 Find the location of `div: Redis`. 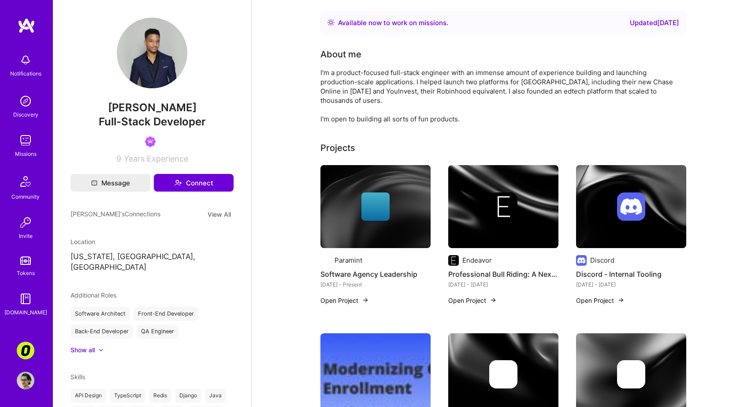

div: Redis is located at coordinates (160, 395).